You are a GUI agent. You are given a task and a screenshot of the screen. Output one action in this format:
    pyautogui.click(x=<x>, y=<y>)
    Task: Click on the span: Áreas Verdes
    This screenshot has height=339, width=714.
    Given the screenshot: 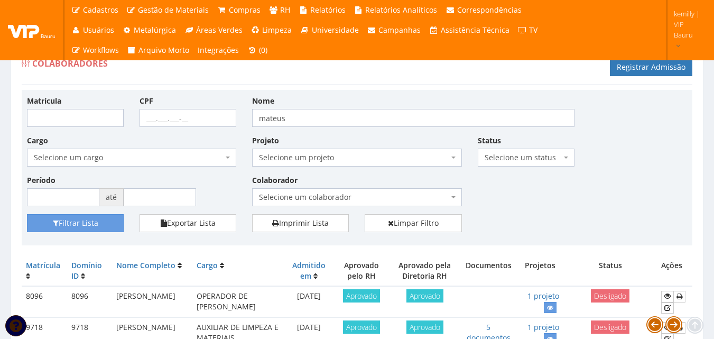 What is the action you would take?
    pyautogui.click(x=219, y=30)
    